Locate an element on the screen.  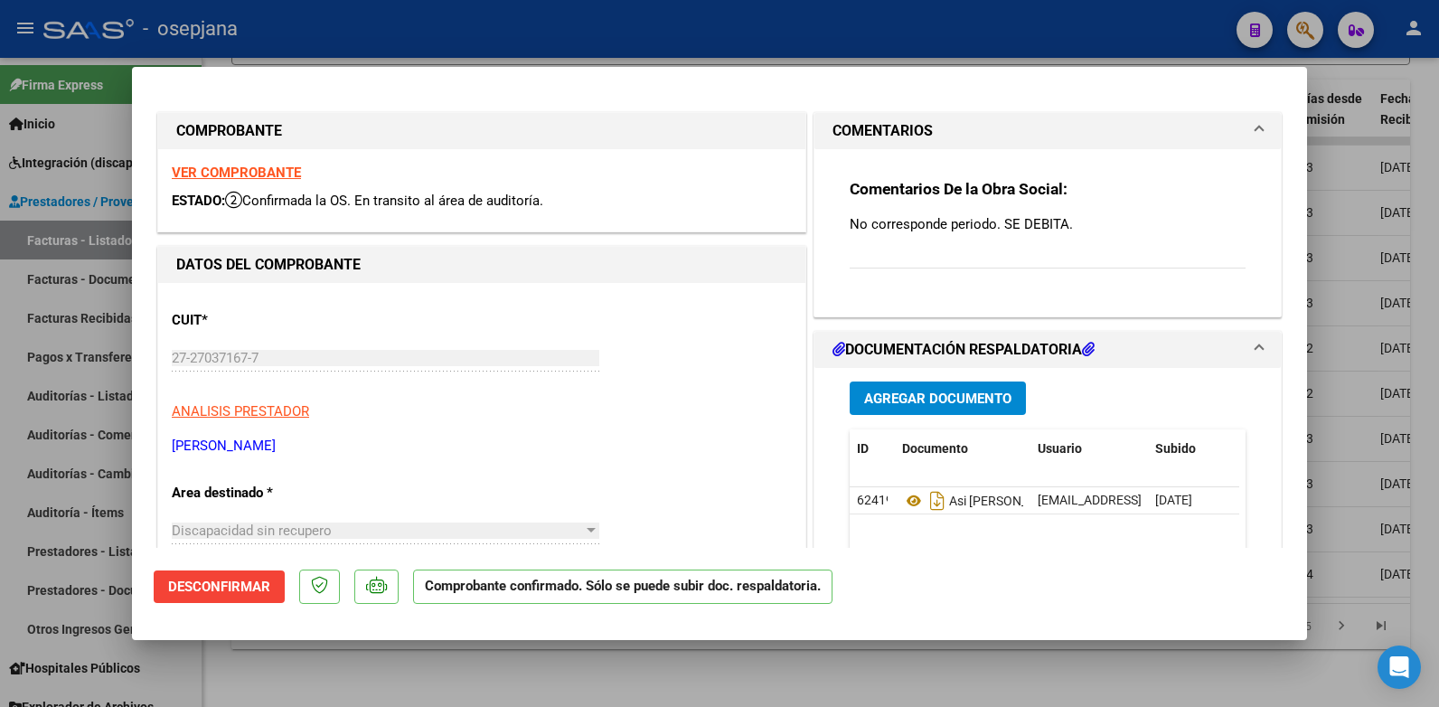
strong: VER COMPROBANTE is located at coordinates (236, 173).